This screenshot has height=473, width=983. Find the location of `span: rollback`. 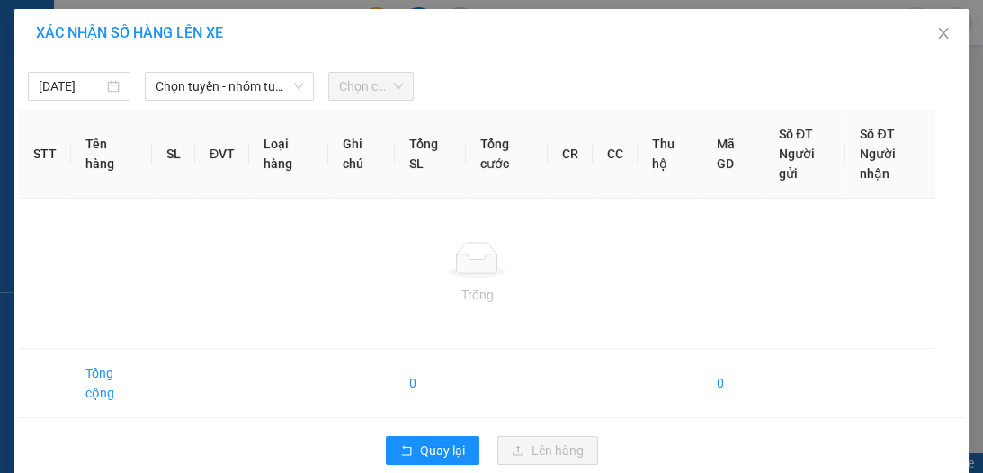

span: rollback is located at coordinates (407, 452).